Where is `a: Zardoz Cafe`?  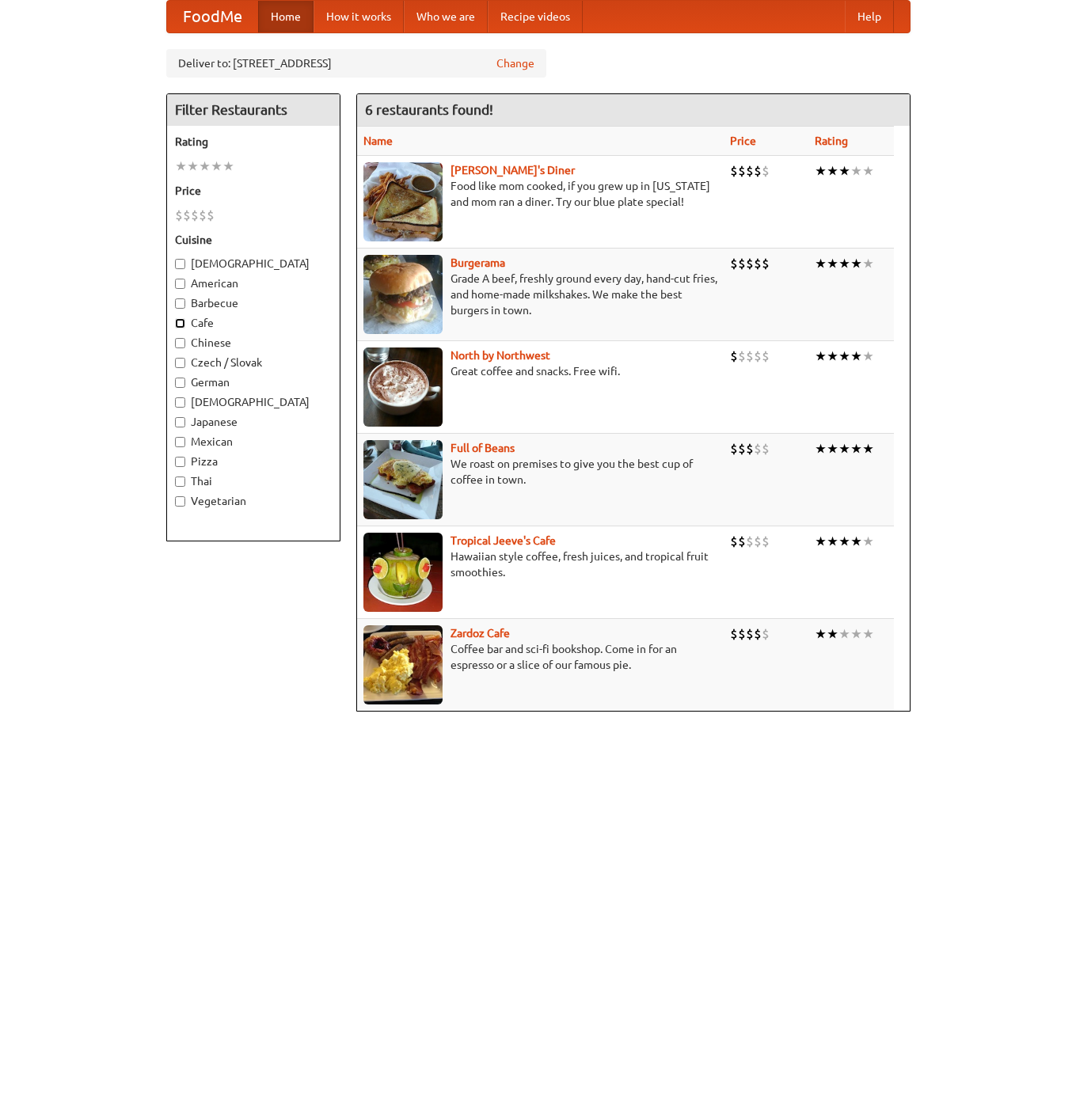 a: Zardoz Cafe is located at coordinates (480, 633).